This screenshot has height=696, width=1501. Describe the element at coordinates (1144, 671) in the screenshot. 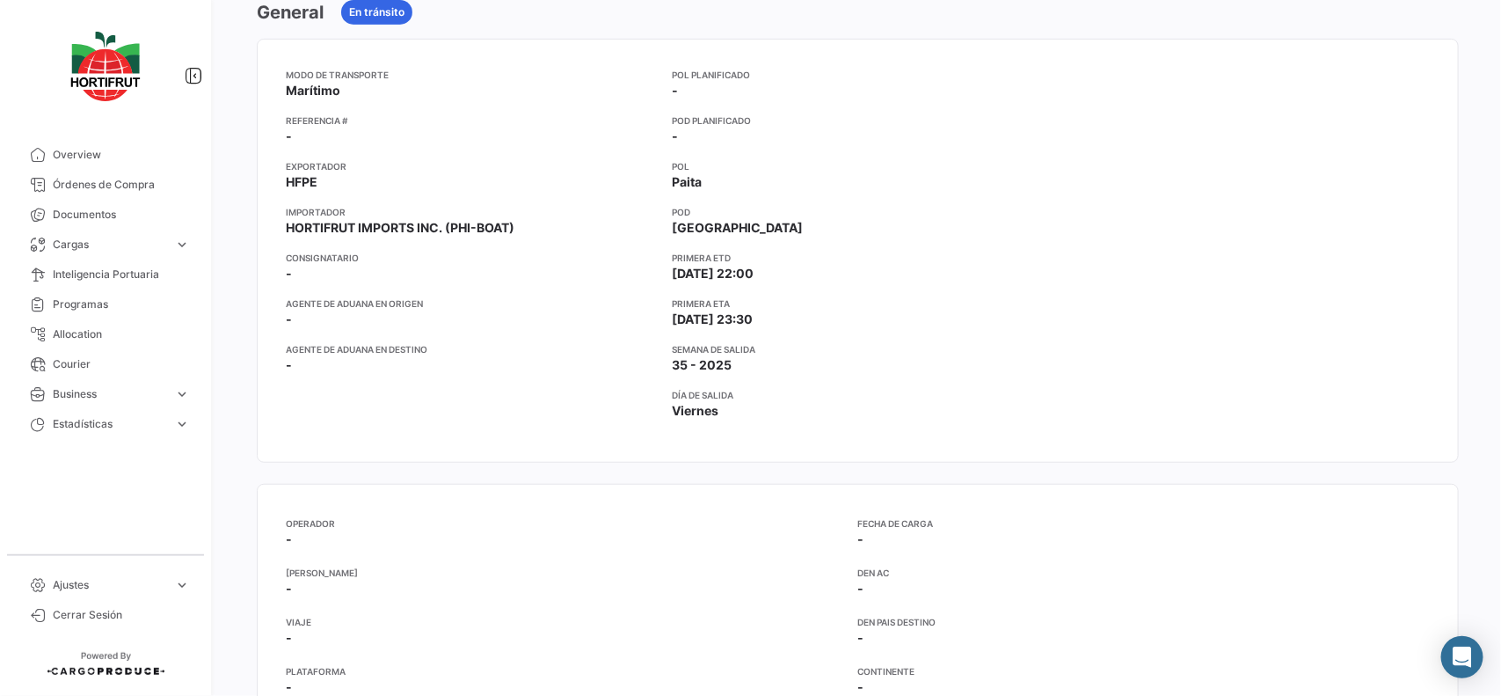

I see `app-card-info-title: CONTINENTE` at that location.